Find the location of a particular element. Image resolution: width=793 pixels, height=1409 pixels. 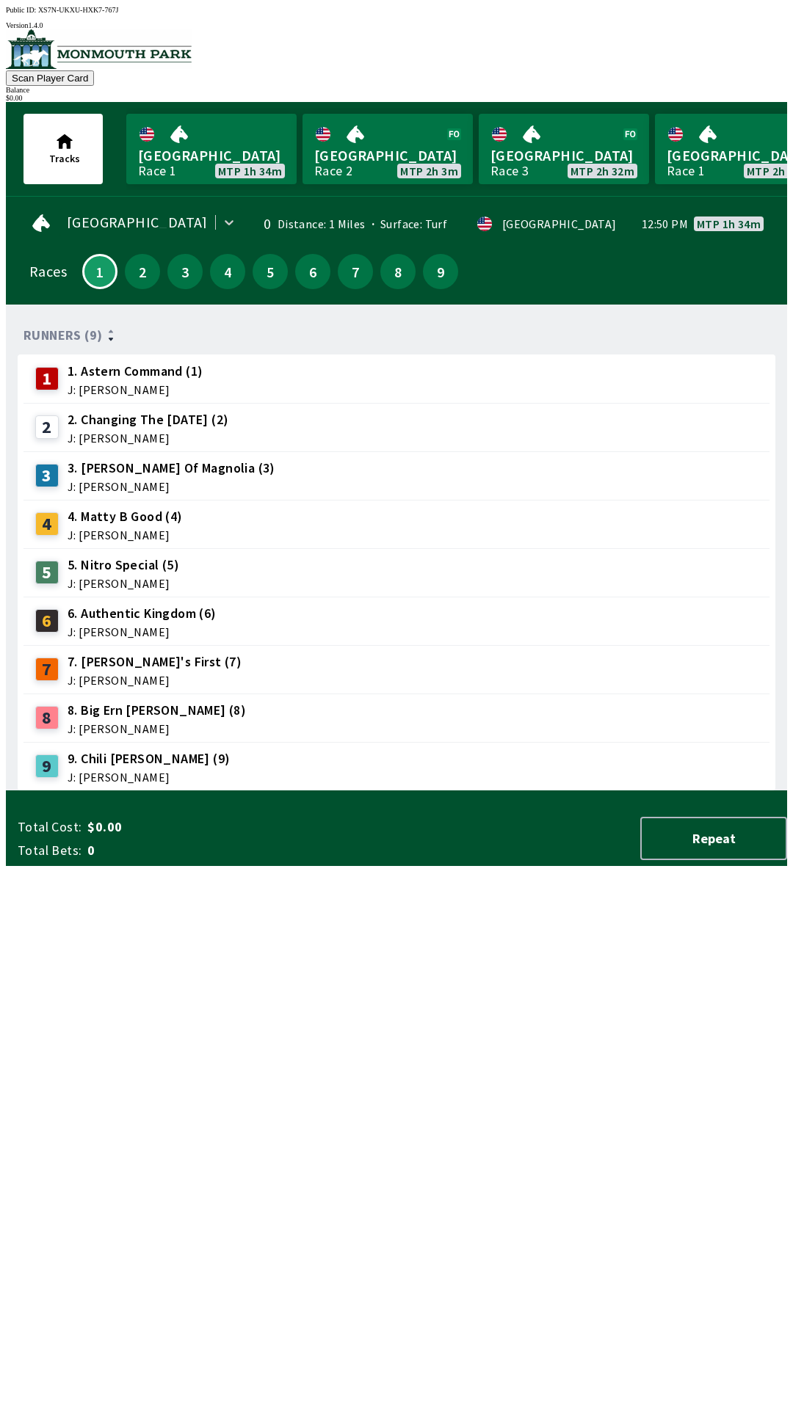

div: 9 is located at coordinates (47, 766).